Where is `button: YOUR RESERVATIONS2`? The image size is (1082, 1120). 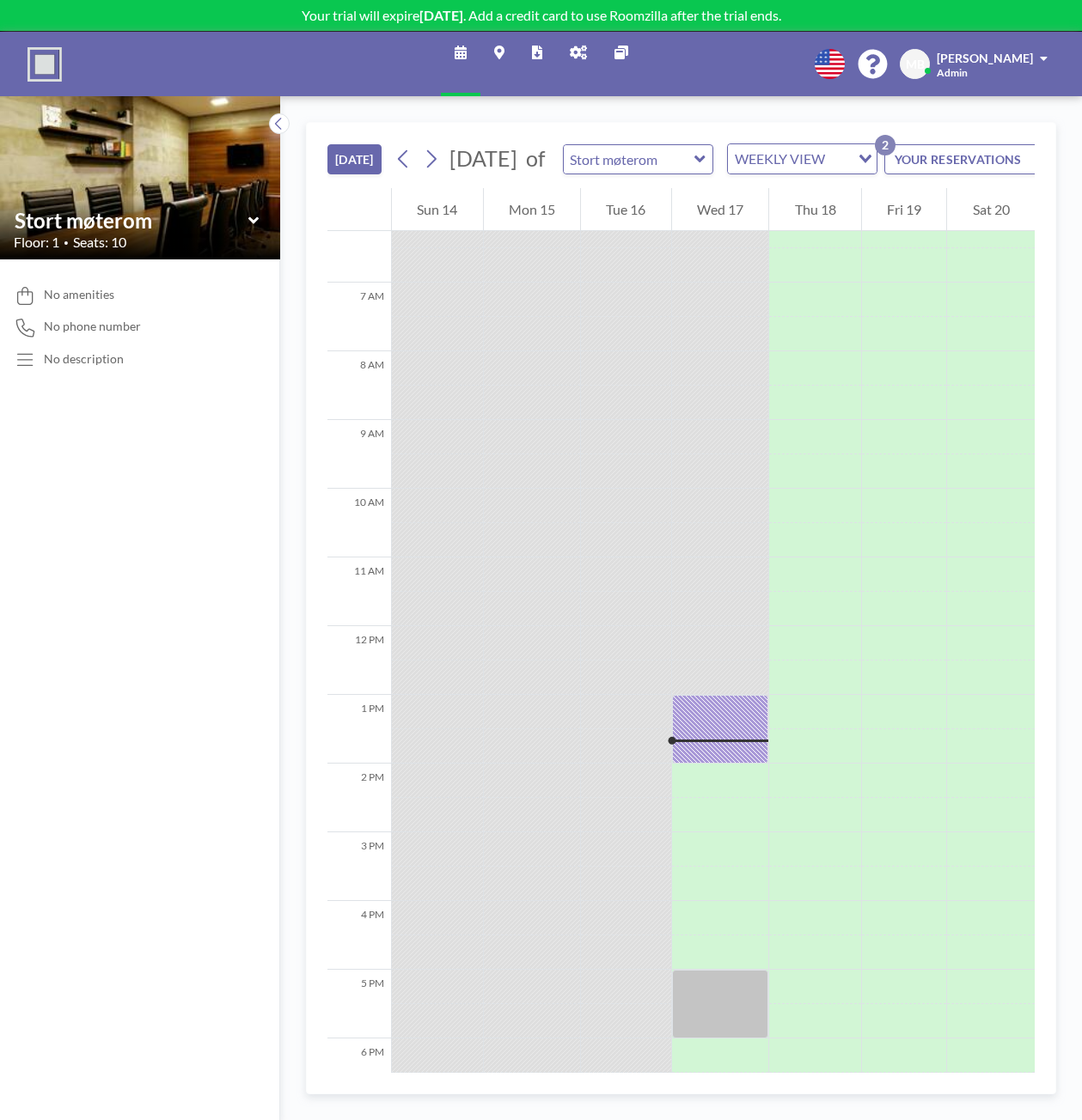 button: YOUR RESERVATIONS2 is located at coordinates (970, 159).